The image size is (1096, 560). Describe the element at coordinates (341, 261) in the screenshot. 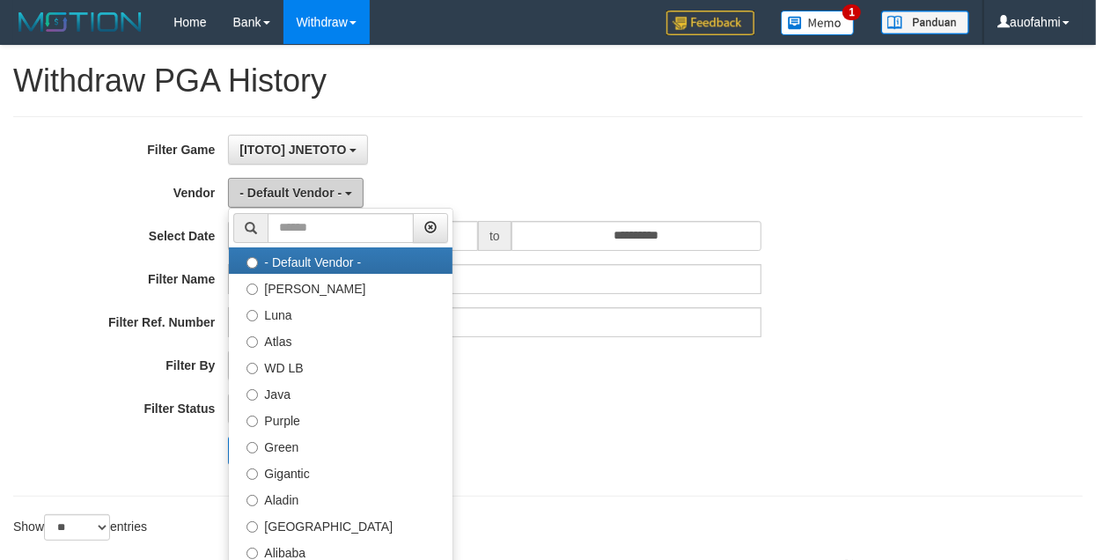

I see `label: - Default Vendor -` at that location.